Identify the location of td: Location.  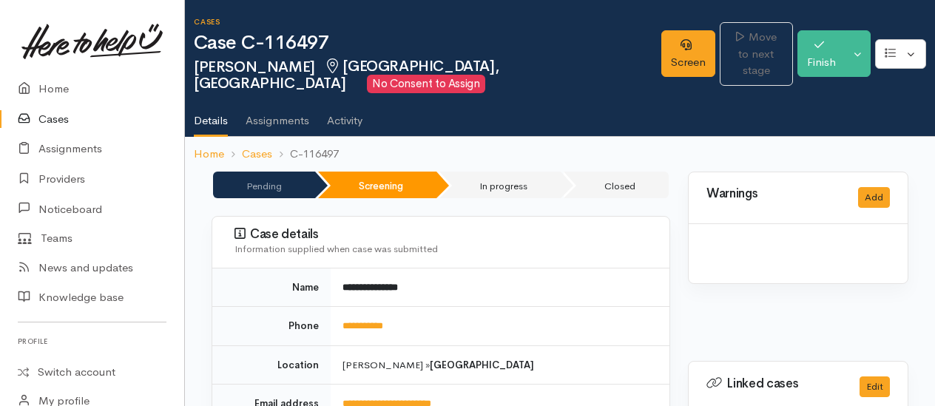
(271, 365).